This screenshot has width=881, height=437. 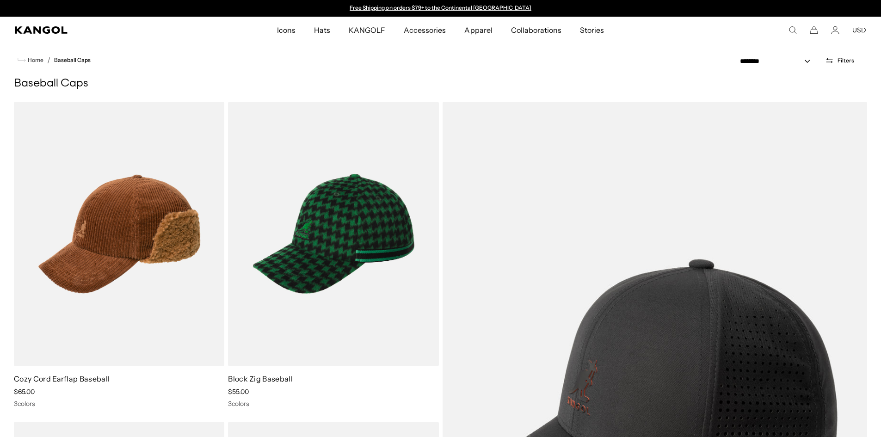 I want to click on a: Kangol, so click(x=99, y=30).